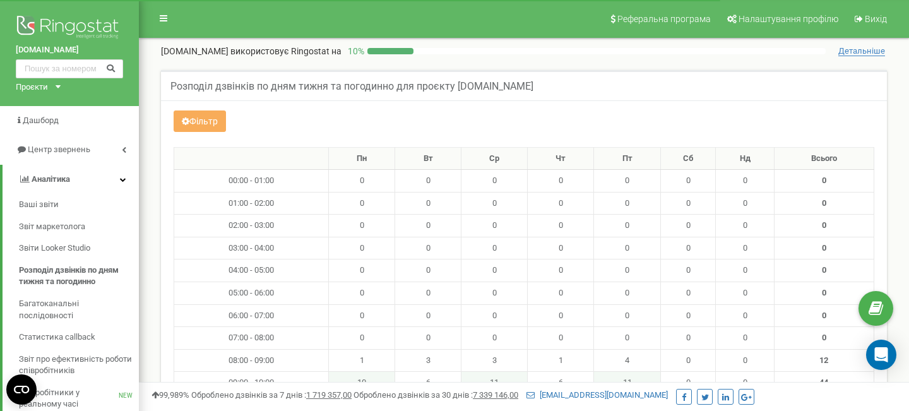 Image resolution: width=909 pixels, height=411 pixels. Describe the element at coordinates (627, 383) in the screenshot. I see `td: 11` at that location.